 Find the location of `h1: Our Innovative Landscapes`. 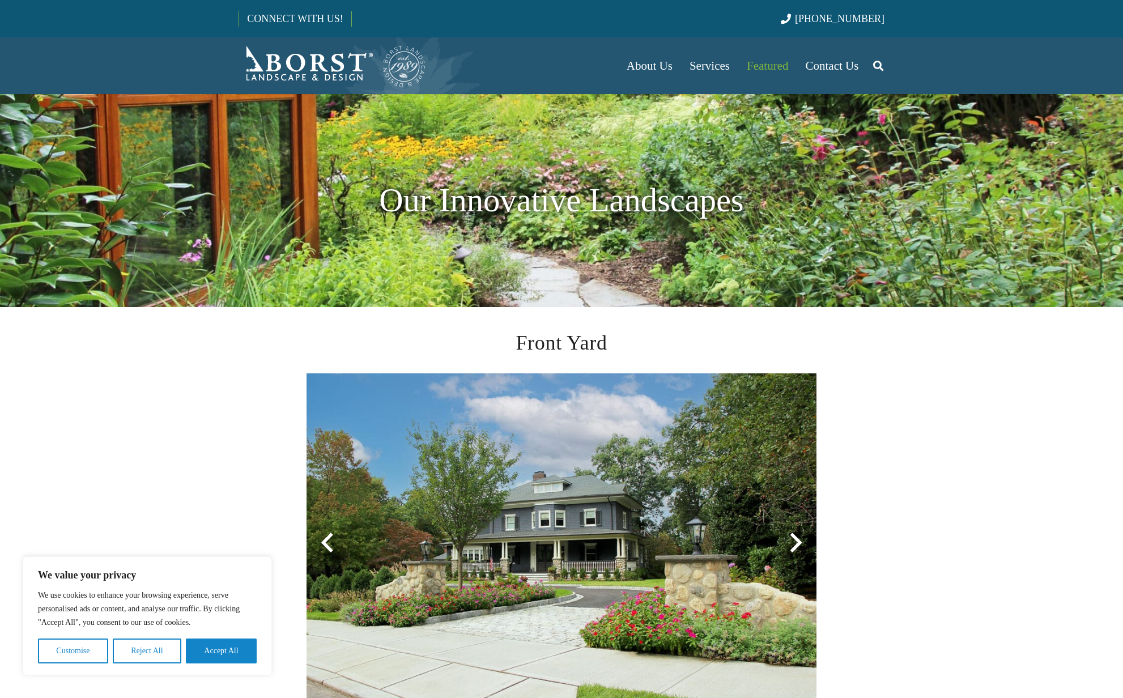

h1: Our Innovative Landscapes is located at coordinates (562, 201).